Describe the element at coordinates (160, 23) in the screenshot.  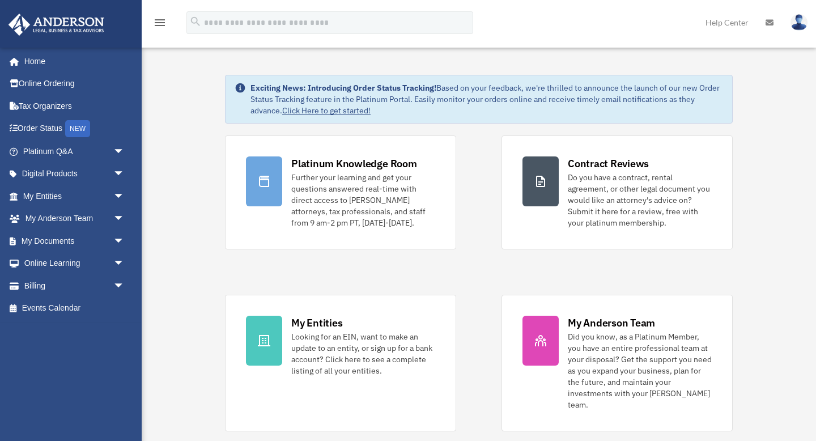
I see `i: menu` at that location.